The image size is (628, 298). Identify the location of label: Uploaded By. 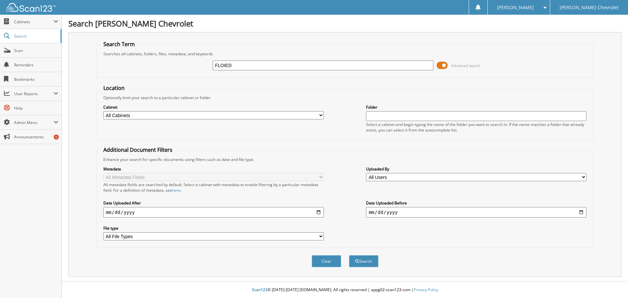
(477, 169).